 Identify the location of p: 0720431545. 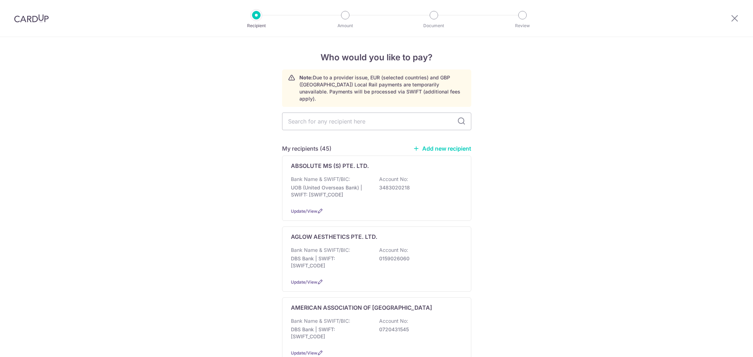
(419, 330).